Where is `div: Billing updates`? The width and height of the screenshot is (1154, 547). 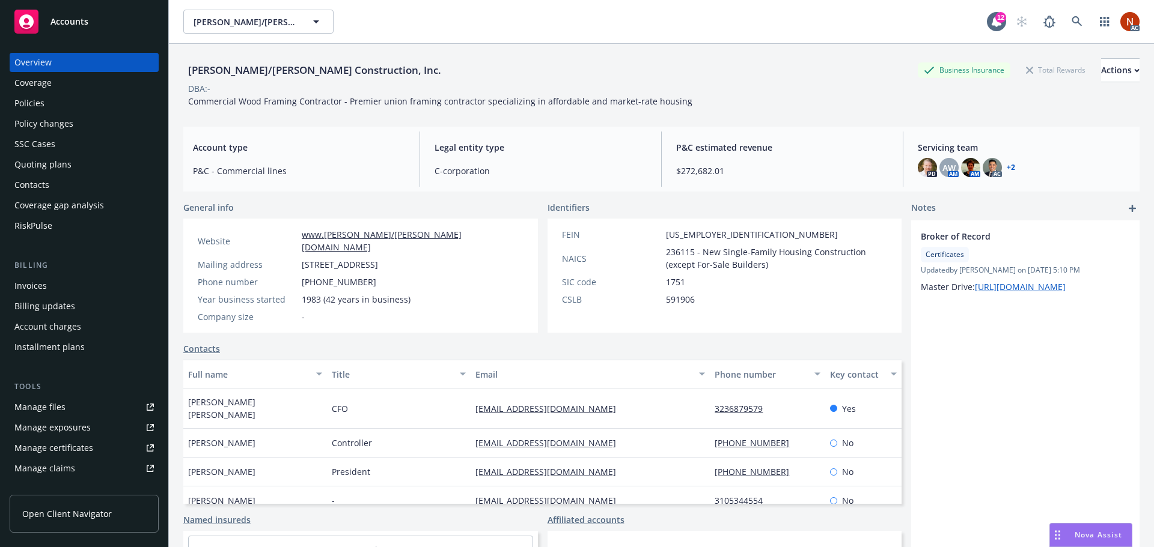
div: Billing updates is located at coordinates (44, 306).